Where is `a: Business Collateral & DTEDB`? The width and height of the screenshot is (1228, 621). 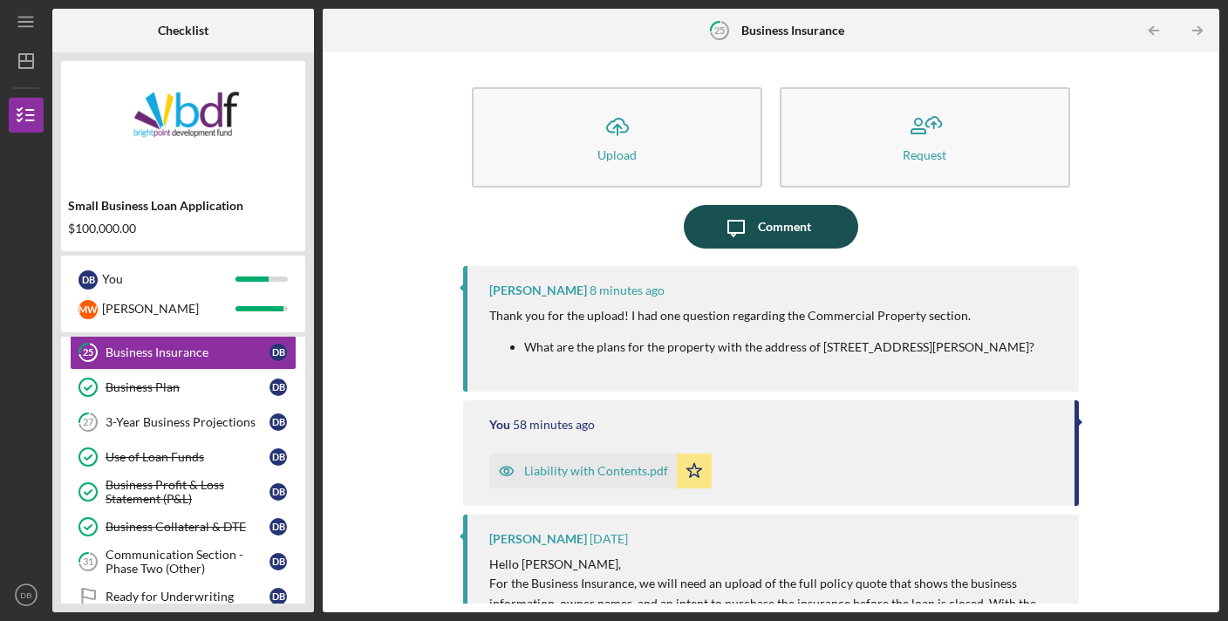
a: Business Collateral & DTEDB is located at coordinates (183, 527).